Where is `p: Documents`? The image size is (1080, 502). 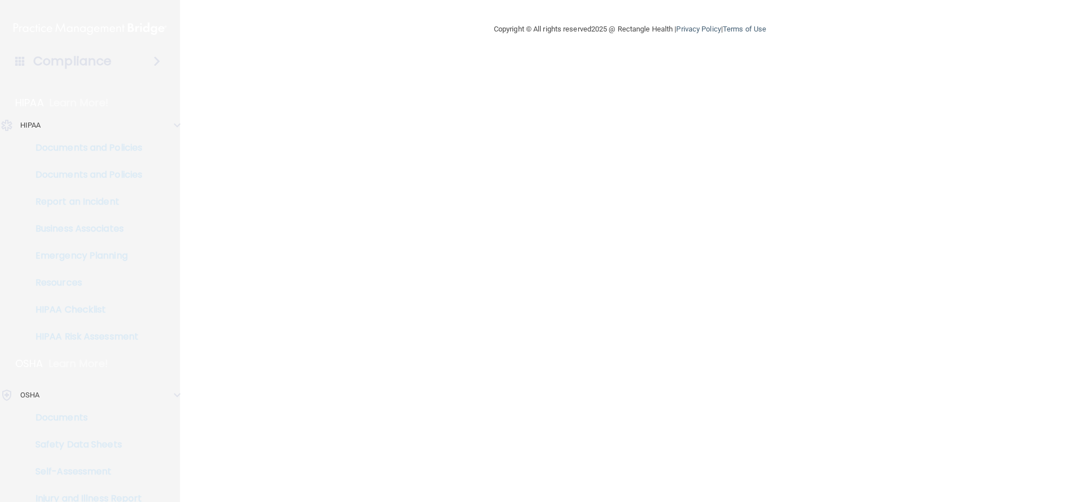
p: Documents is located at coordinates (84, 418).